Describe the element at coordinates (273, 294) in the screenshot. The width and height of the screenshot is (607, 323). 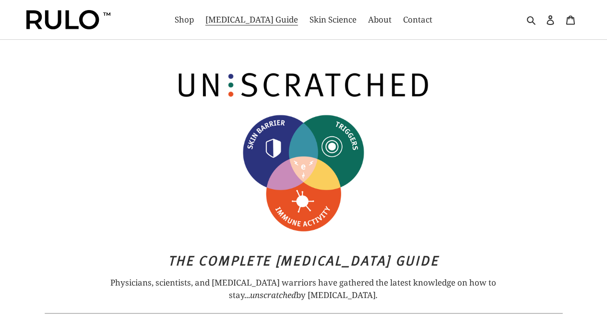
I see `em: unscratched` at that location.